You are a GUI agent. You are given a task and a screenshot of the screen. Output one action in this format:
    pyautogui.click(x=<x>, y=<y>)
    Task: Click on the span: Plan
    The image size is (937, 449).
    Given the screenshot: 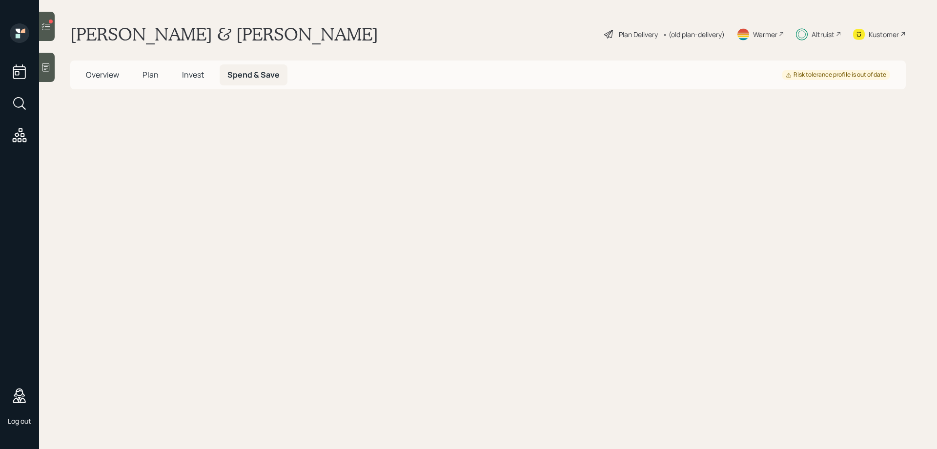 What is the action you would take?
    pyautogui.click(x=150, y=75)
    